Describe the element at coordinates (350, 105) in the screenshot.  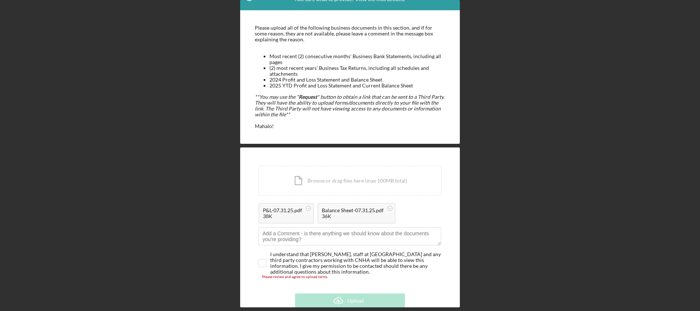
I see `em: **You may use the " " button to obtain a link that can be sent to a Third Party. They will have t...` at that location.